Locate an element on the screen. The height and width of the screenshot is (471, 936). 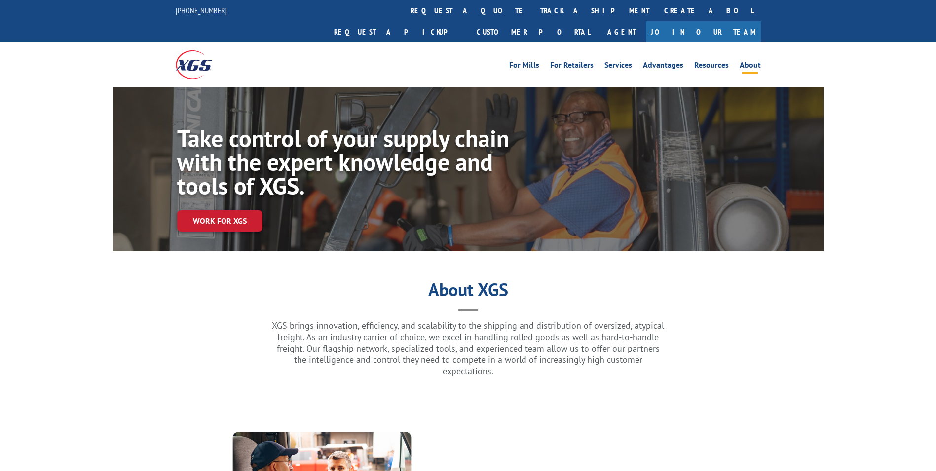
h1: About XGS is located at coordinates (468, 292).